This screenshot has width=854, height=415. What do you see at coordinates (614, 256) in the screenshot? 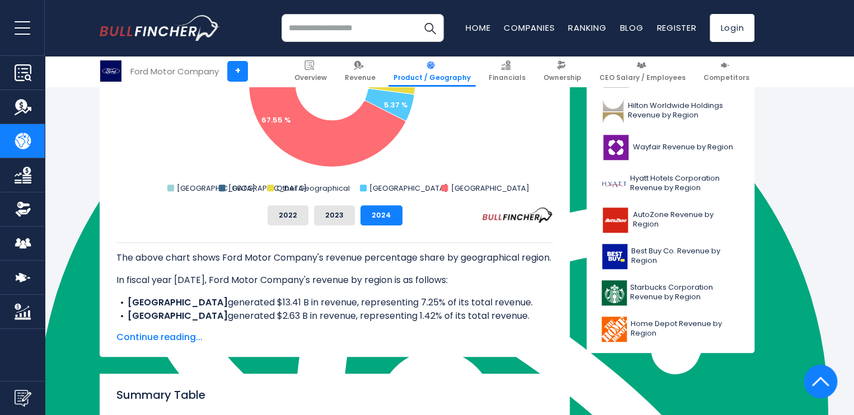
I see `img: BBY logo` at bounding box center [614, 256].